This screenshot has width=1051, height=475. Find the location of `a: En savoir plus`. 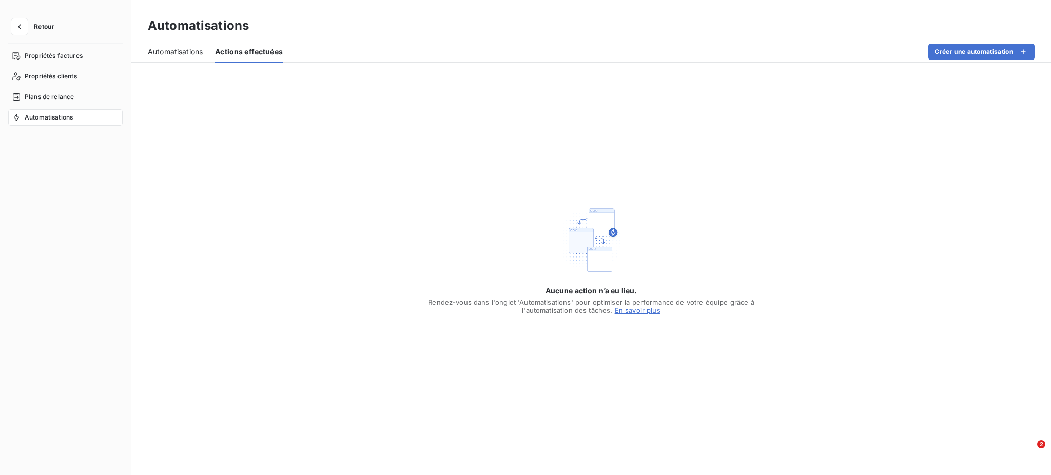

a: En savoir plus is located at coordinates (637, 310).